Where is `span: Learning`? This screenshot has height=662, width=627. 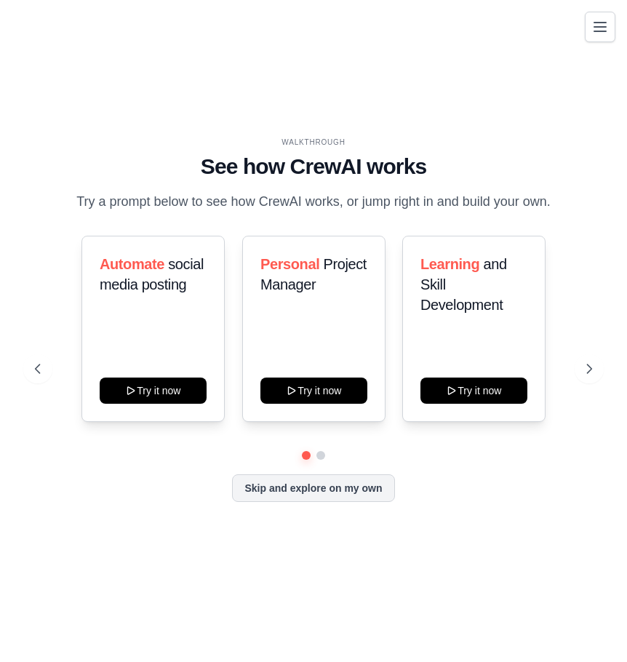 span: Learning is located at coordinates (449, 264).